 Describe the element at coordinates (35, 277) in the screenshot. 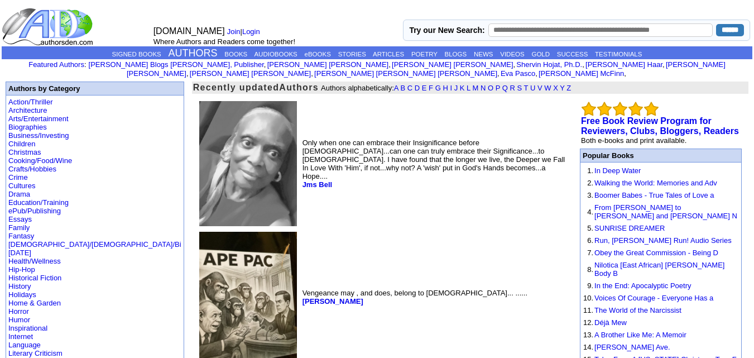

I see `a: Historical Fiction` at that location.